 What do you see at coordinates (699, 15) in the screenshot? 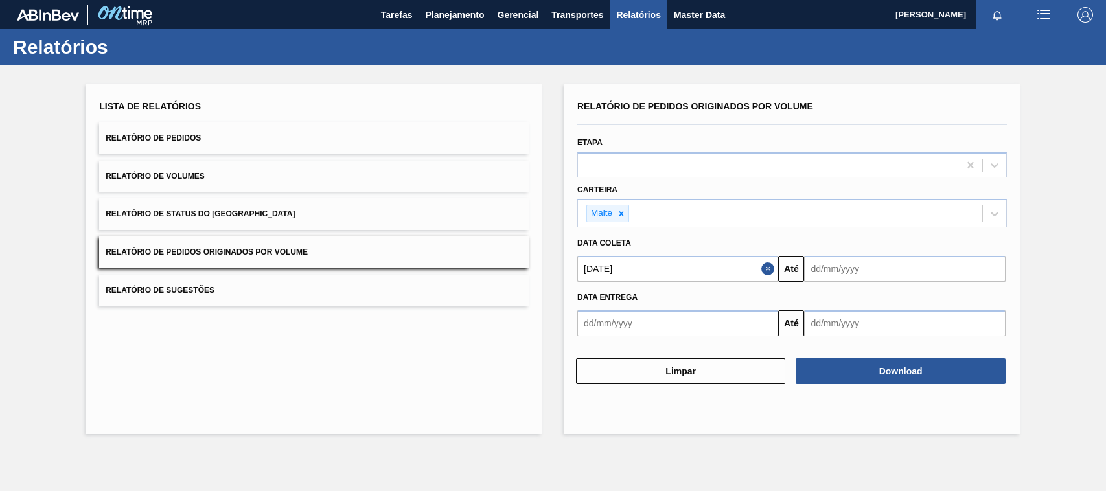
I see `span: Master Data` at bounding box center [699, 15].